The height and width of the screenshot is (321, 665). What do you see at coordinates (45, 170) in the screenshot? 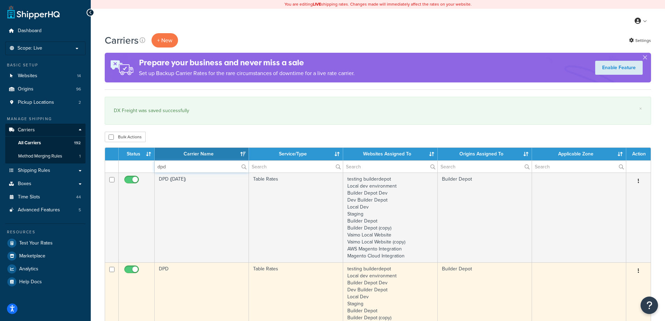
I see `li: Shipping Rules` at bounding box center [45, 170].